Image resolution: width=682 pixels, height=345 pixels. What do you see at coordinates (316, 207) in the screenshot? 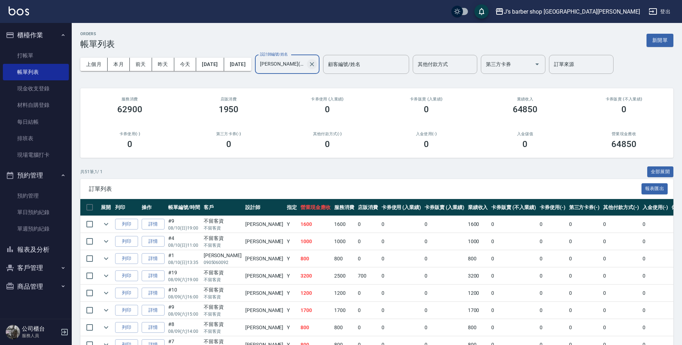
I see `th: 營業現金應收` at bounding box center [316, 207].